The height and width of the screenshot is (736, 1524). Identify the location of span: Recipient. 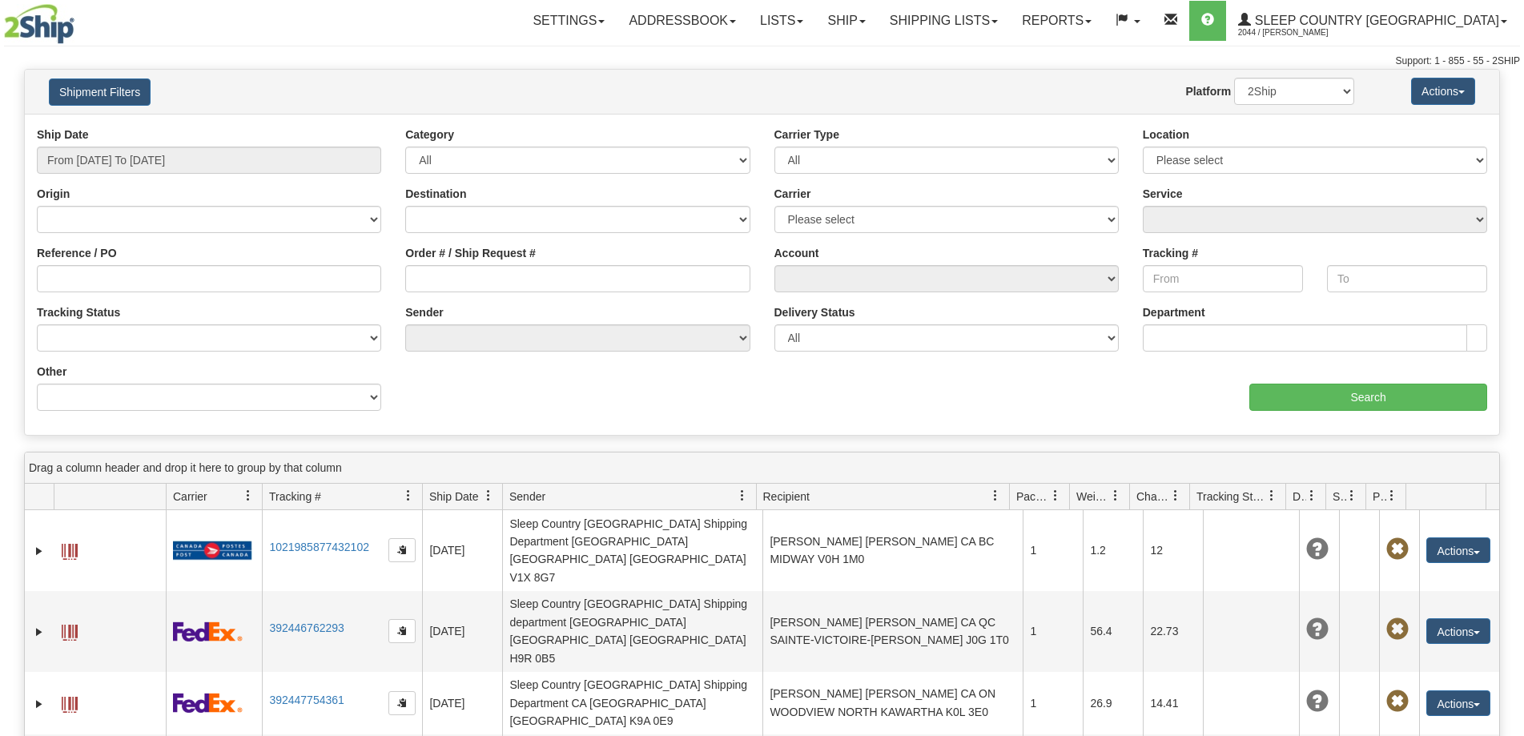
(786, 496).